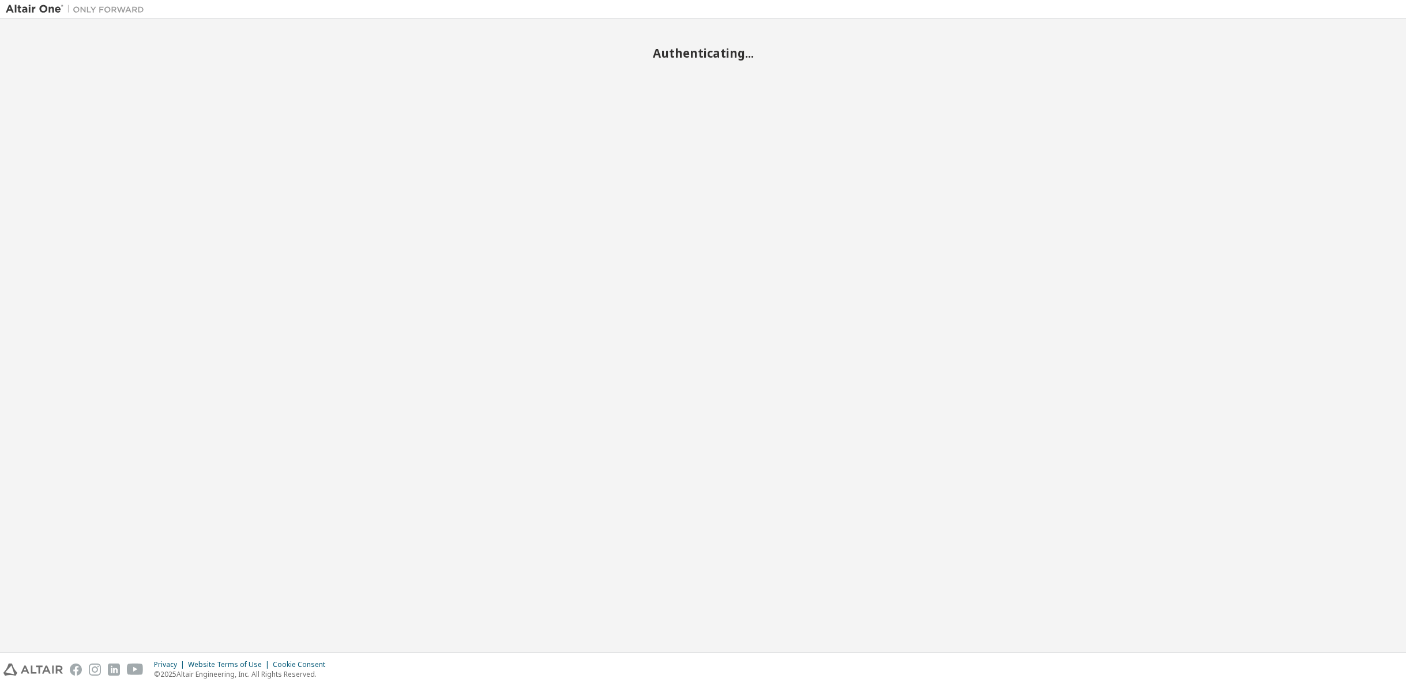 Image resolution: width=1406 pixels, height=686 pixels. I want to click on img: linkedin.svg, so click(114, 670).